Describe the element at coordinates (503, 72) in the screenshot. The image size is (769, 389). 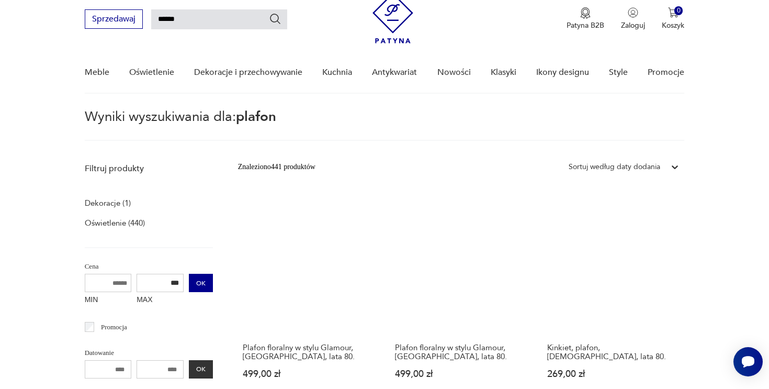
I see `a: Klasyki` at that location.